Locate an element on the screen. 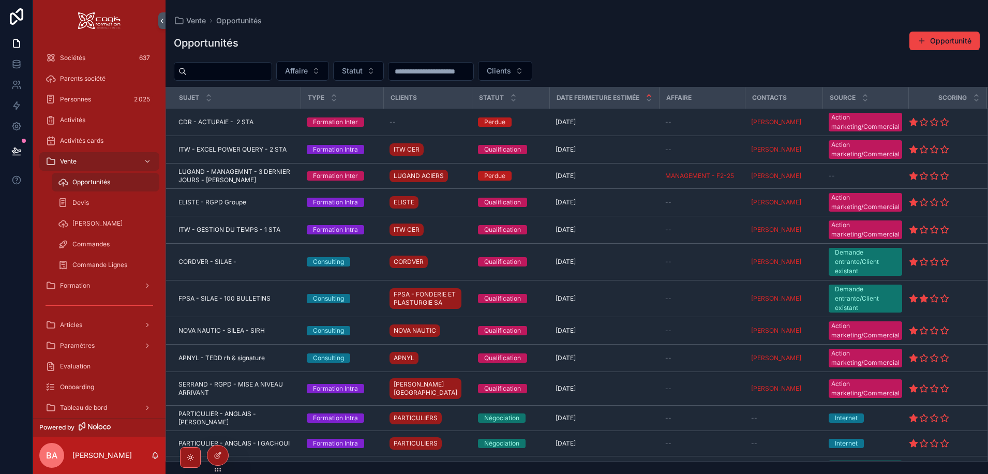 This screenshot has width=988, height=474. span: Clients is located at coordinates (404, 98).